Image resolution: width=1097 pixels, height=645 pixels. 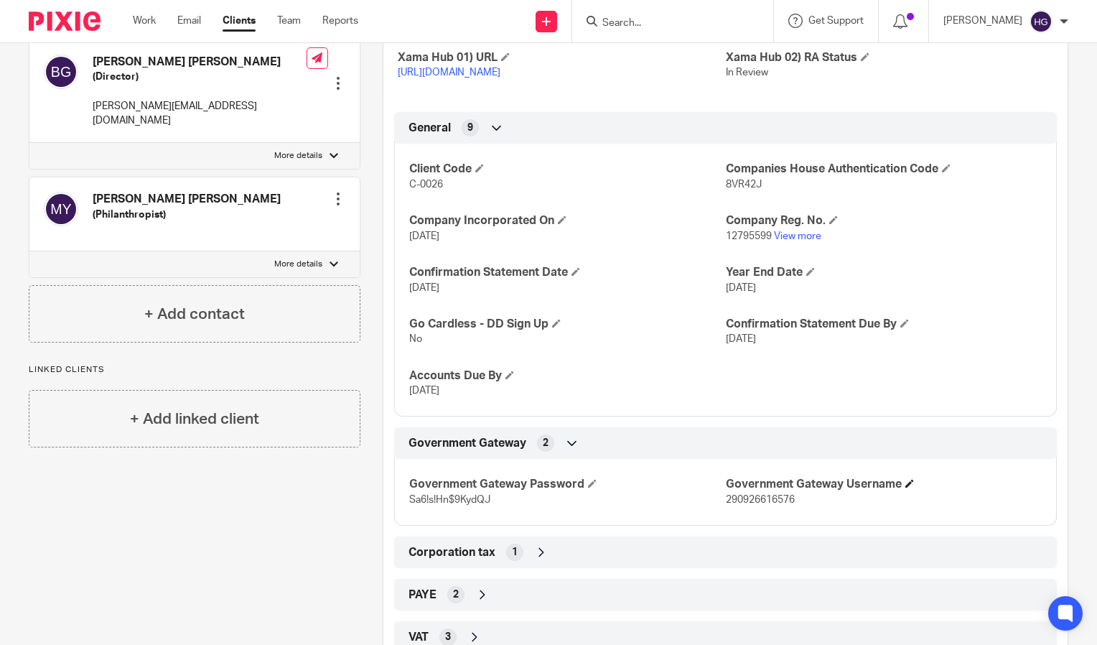 I want to click on span: In Review, so click(x=747, y=73).